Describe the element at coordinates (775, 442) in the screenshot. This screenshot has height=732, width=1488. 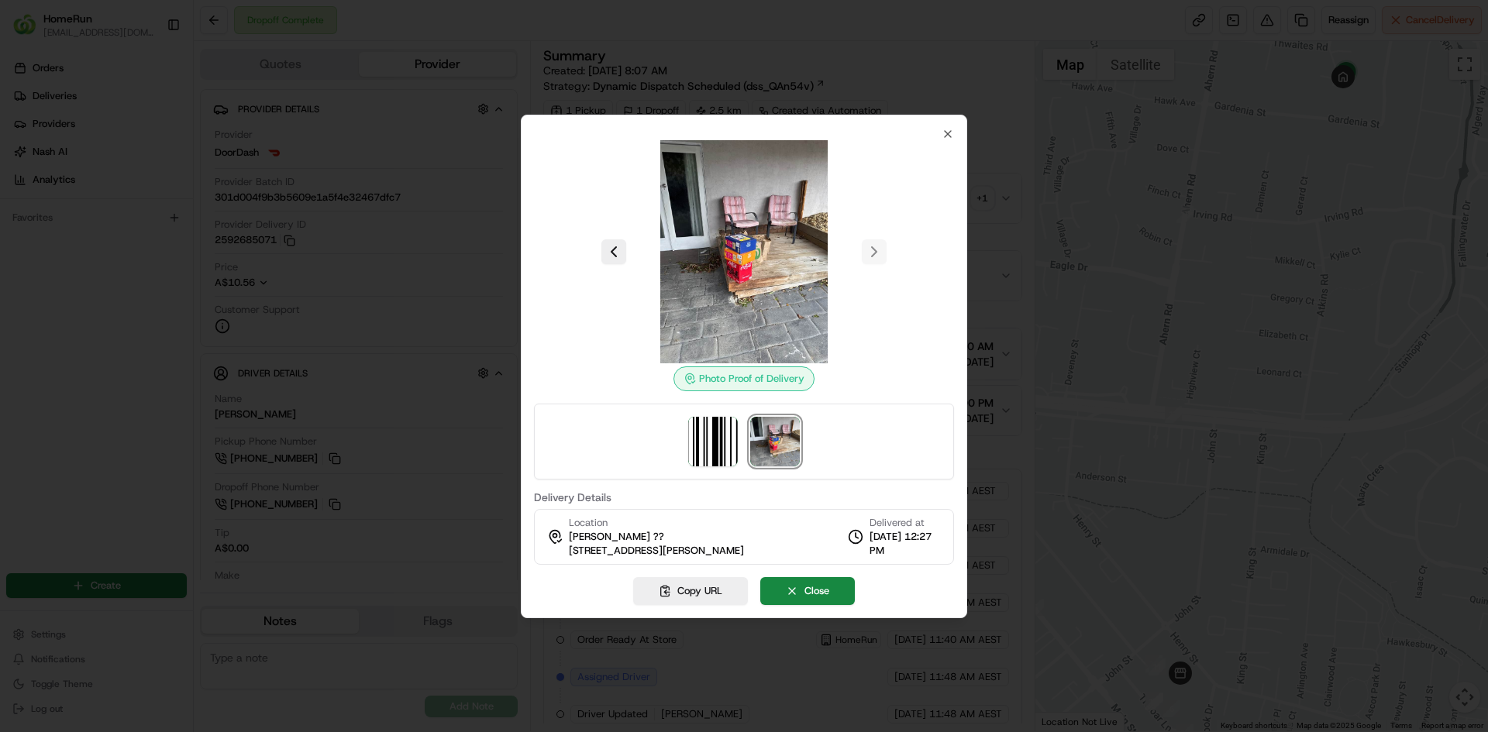
I see `button: photo_proof_of_delivery image` at that location.